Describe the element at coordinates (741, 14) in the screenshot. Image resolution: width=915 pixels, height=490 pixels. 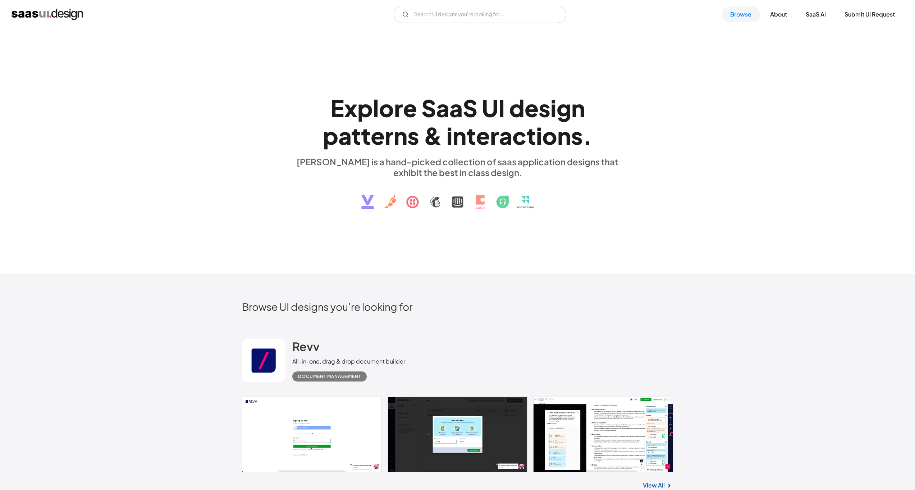
I see `a: Browse` at that location.